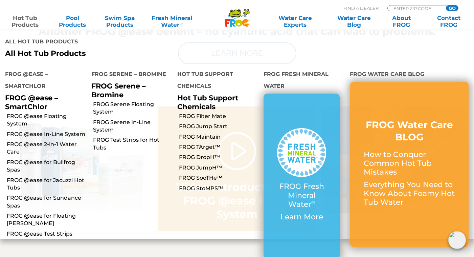 This screenshot has width=474, height=257. I want to click on h4: FROG Water Care Blog, so click(410, 75).